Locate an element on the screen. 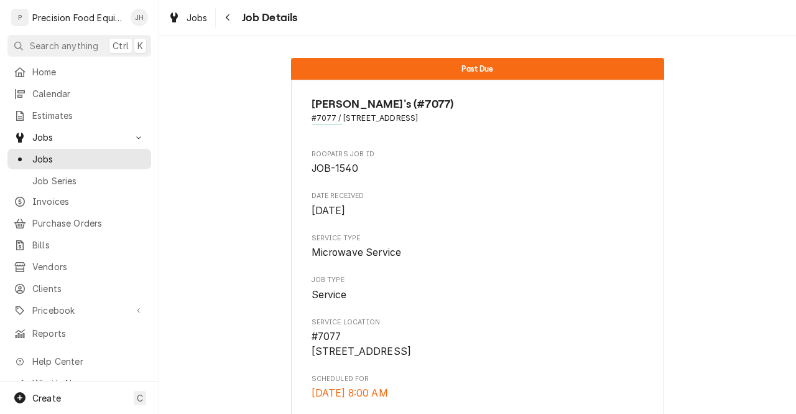  span: Estimates is located at coordinates (88, 115).